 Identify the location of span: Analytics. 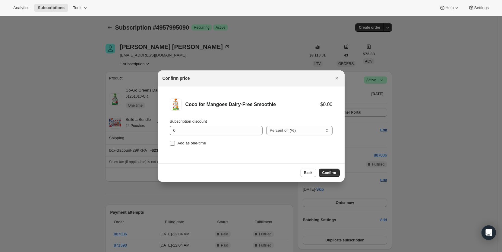
(21, 8).